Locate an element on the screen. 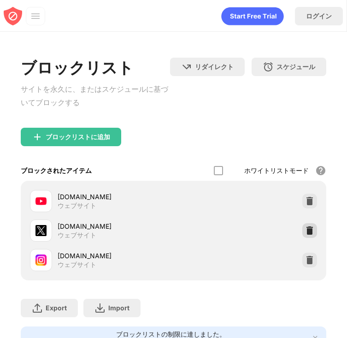 Image resolution: width=347 pixels, height=338 pixels. div: Import is located at coordinates (119, 308).